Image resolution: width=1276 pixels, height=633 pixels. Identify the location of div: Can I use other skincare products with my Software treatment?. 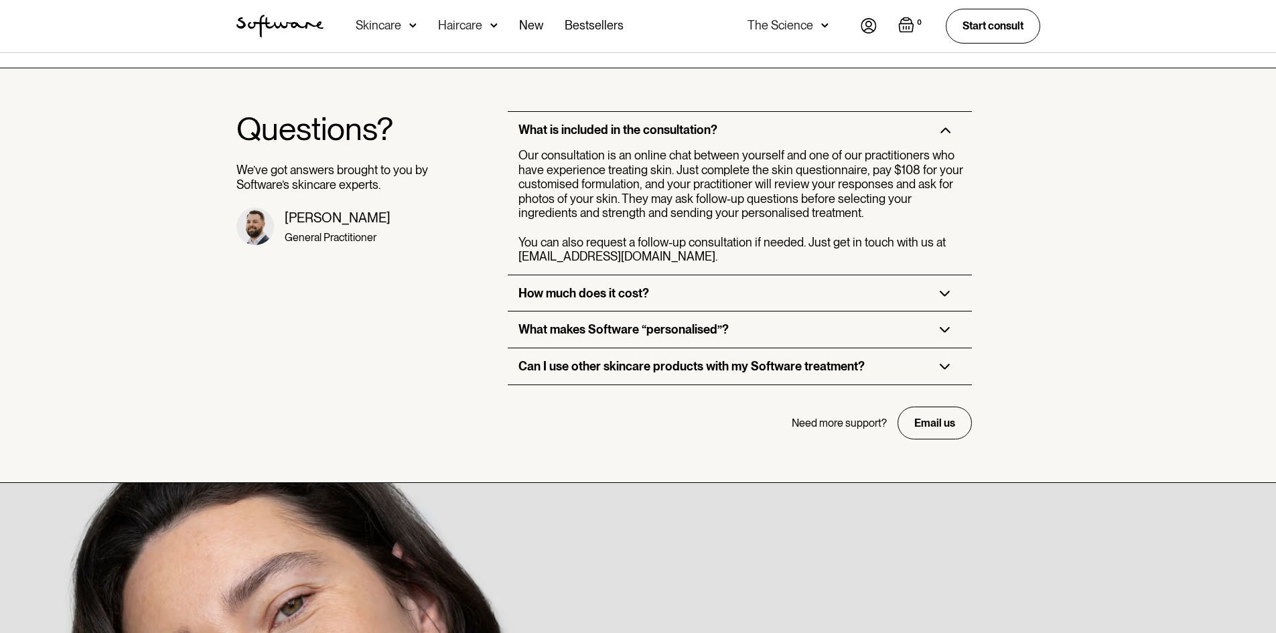
(691, 366).